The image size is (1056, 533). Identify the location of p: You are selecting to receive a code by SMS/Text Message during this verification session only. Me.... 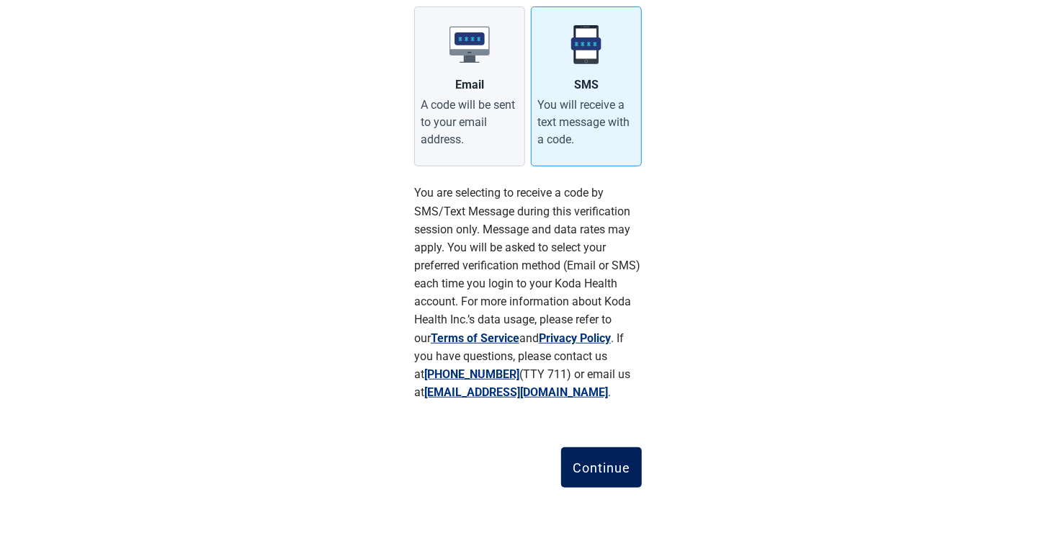
(528, 292).